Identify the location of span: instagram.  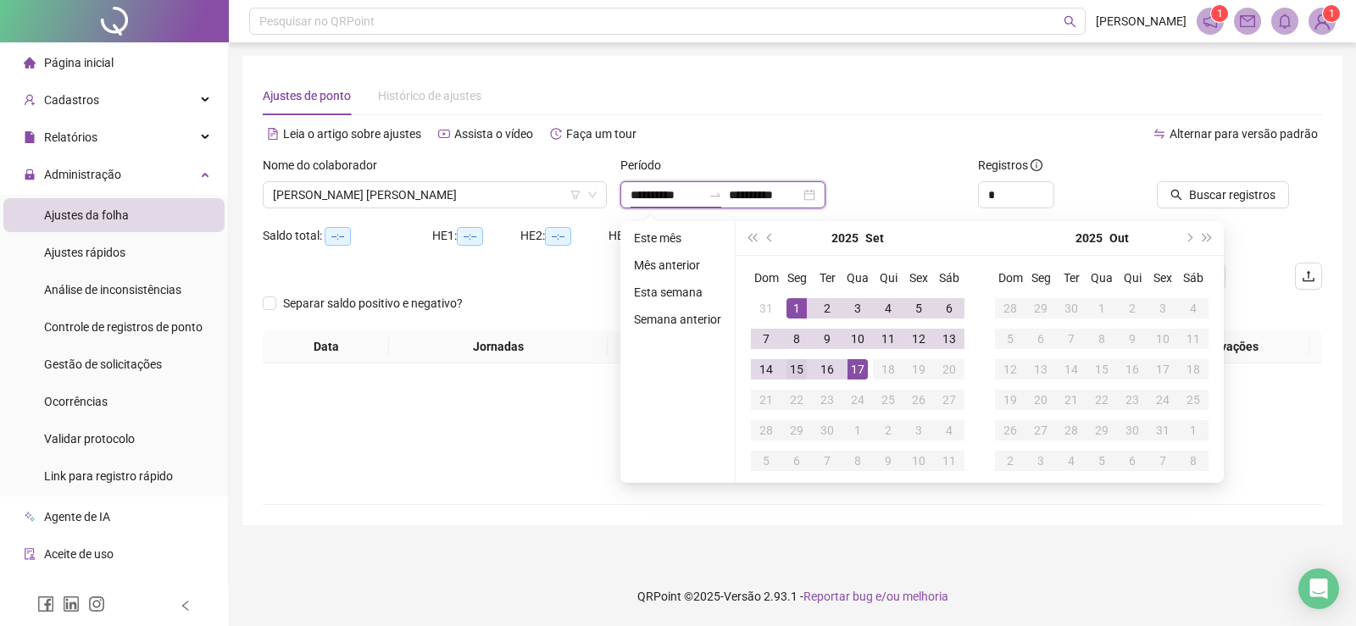
(97, 604).